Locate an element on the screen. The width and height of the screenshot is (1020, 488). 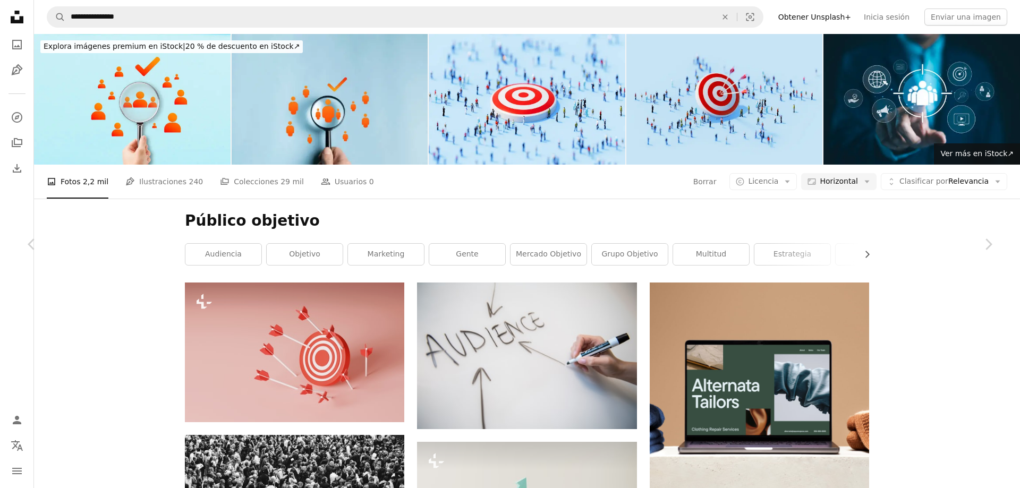
span: Horizontal is located at coordinates (838, 182).